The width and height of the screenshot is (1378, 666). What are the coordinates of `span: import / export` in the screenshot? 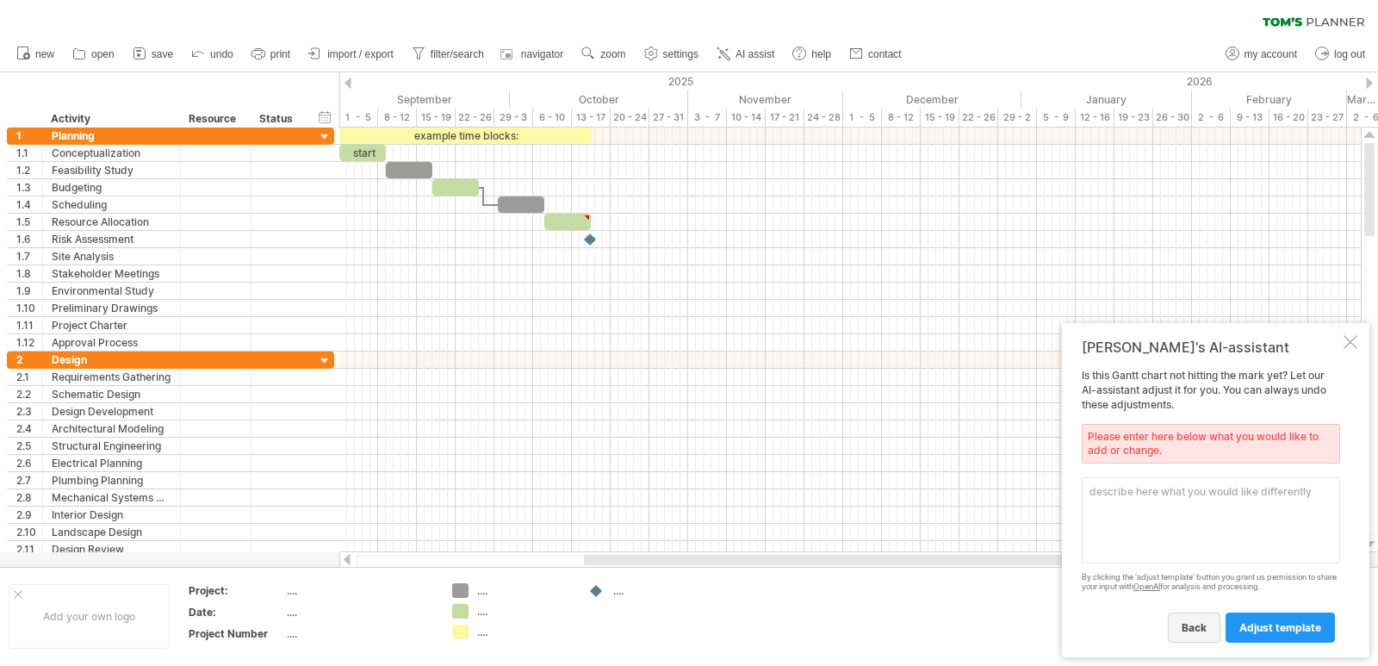 It's located at (360, 54).